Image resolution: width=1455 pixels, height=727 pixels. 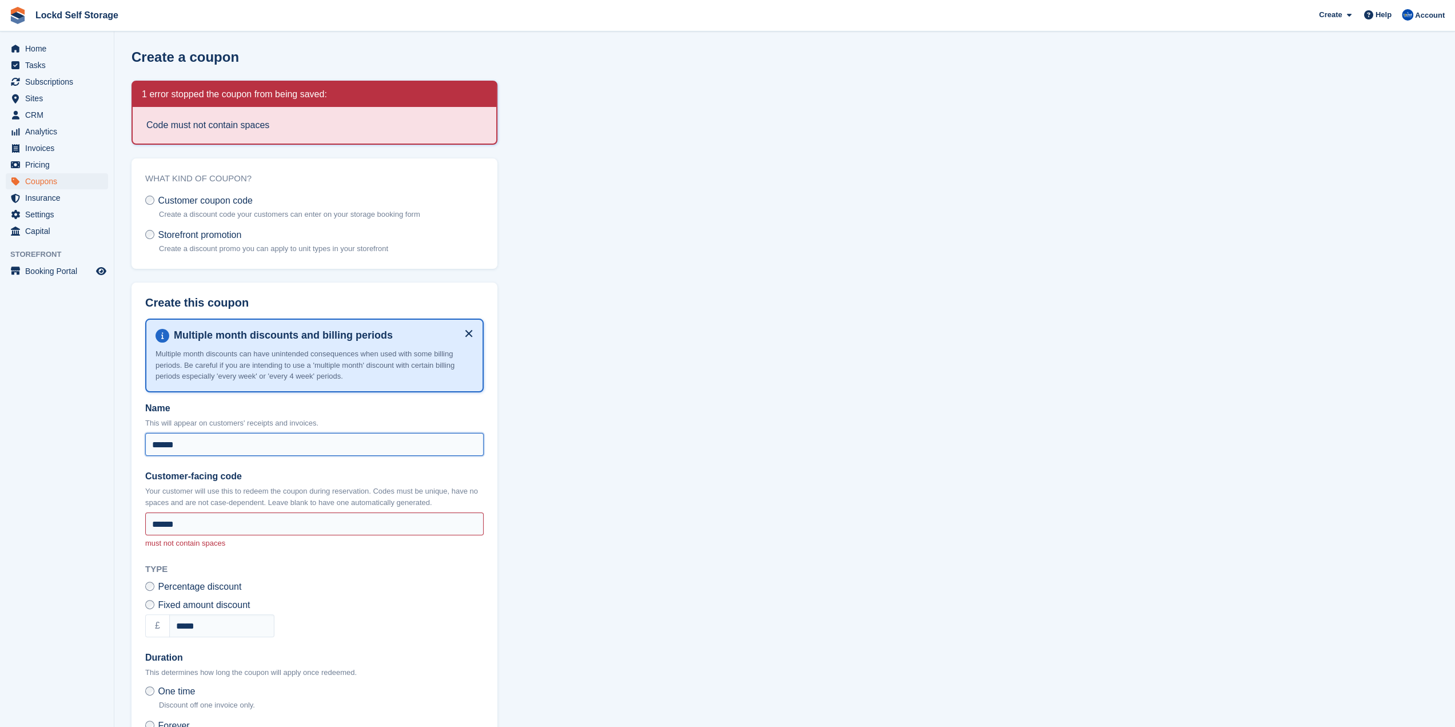 I want to click on h2: Type, so click(x=314, y=569).